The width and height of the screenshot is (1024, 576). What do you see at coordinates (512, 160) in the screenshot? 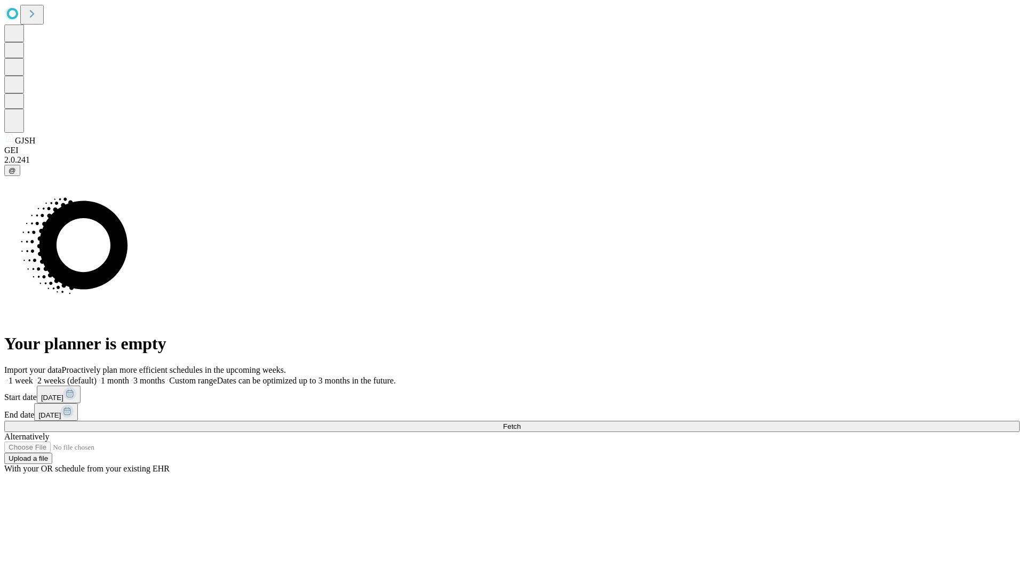
I see `div: 2.0.241` at bounding box center [512, 160].